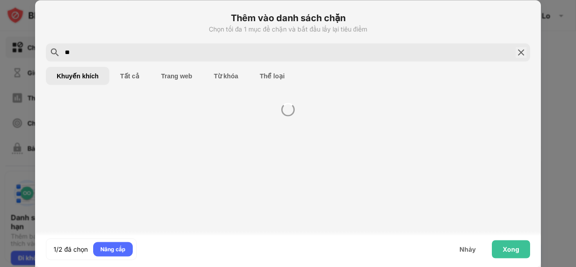 The width and height of the screenshot is (576, 267). Describe the element at coordinates (176, 76) in the screenshot. I see `font: Trang web` at that location.